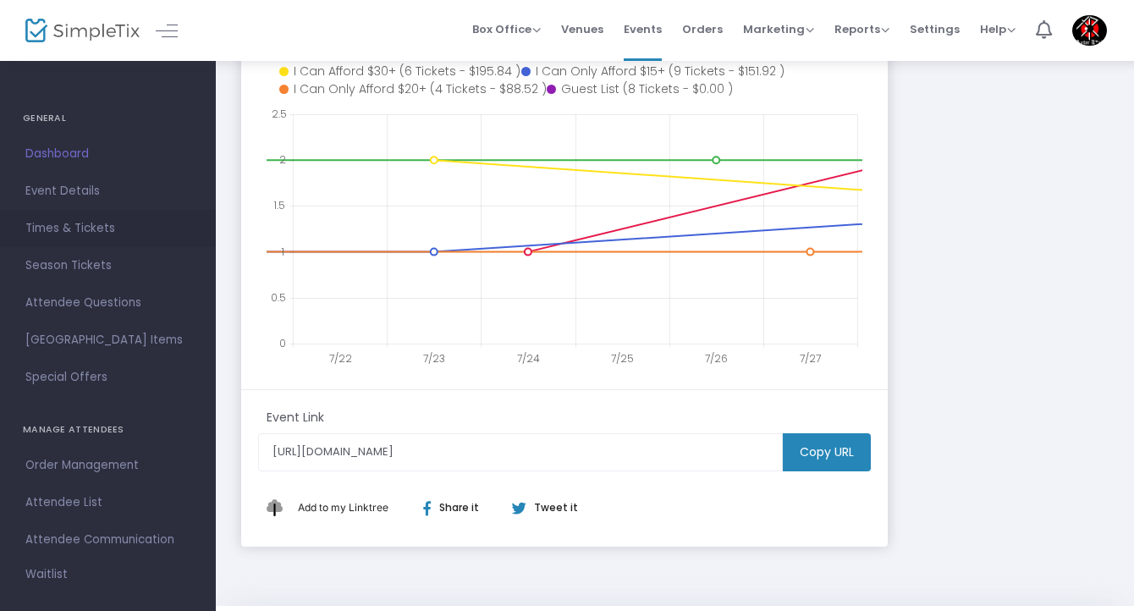  Describe the element at coordinates (107, 430) in the screenshot. I see `h4: MANAGE ATTENDEES` at that location.